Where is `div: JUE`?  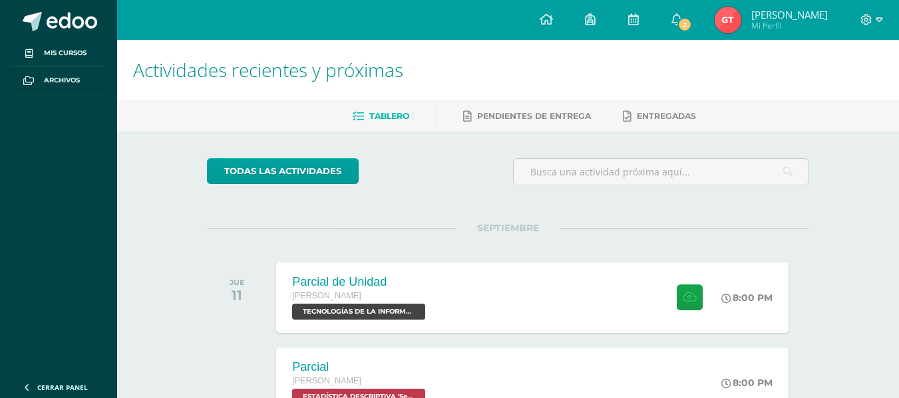 div: JUE is located at coordinates (237, 283).